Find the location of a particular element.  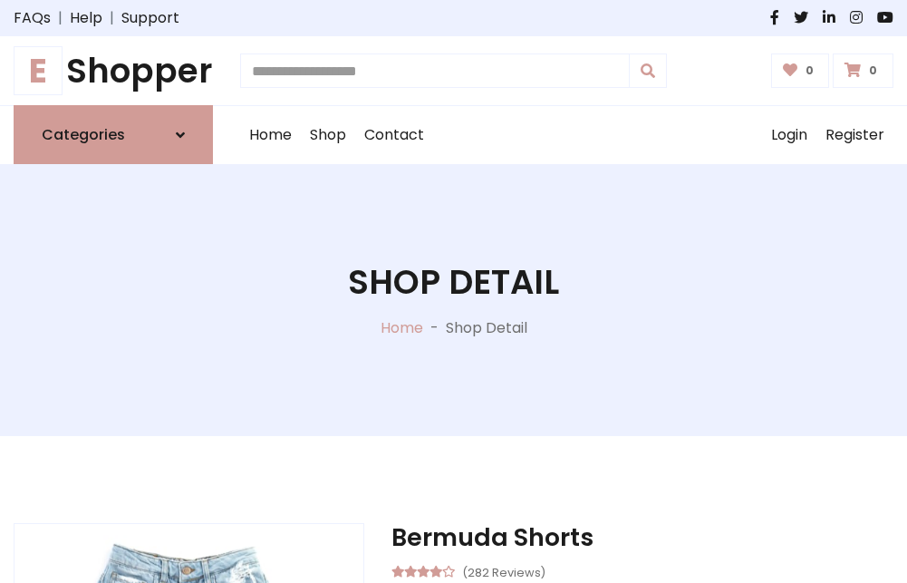

a: Login is located at coordinates (789, 135).